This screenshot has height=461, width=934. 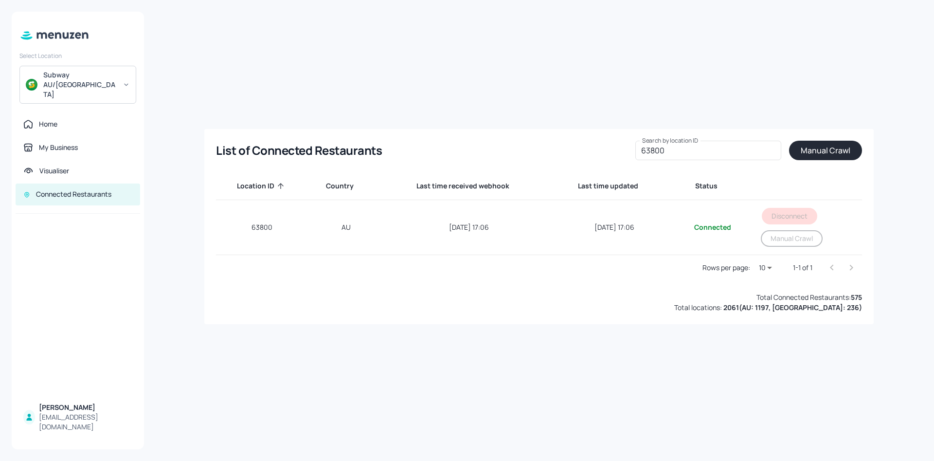 I want to click on span: Location ID, so click(x=262, y=186).